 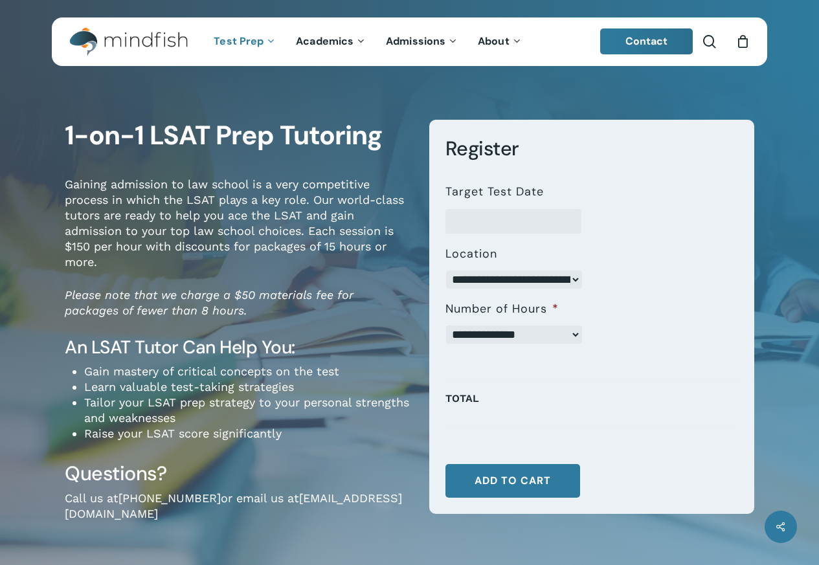 I want to click on label: Number of Hours, so click(x=502, y=309).